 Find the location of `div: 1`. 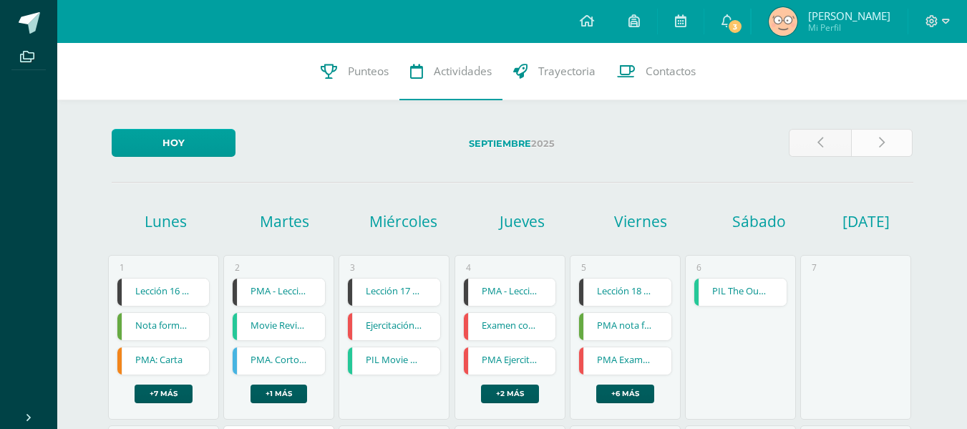

div: 1 is located at coordinates (122, 267).